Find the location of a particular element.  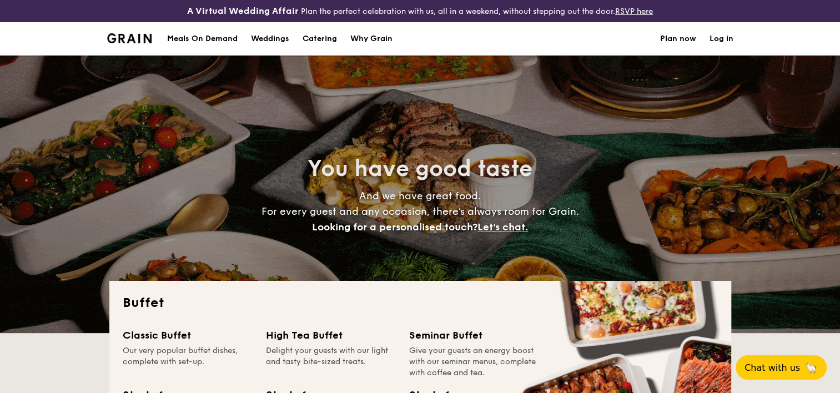

span: And we have great food. For every guest and any occasion, there’s always room for Grain. is located at coordinates (420, 212).